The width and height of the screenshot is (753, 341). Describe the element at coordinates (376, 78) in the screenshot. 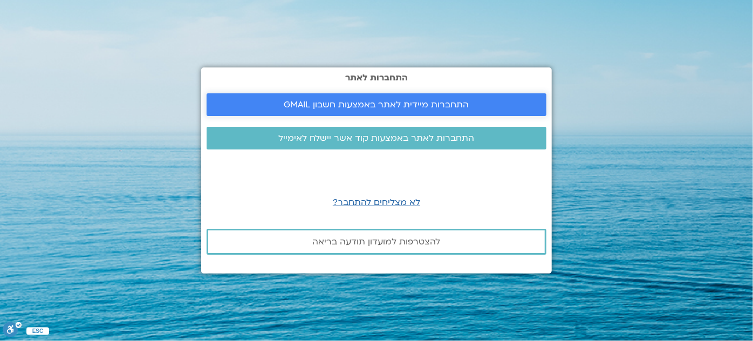

I see `h2: התחברות לאתר` at that location.